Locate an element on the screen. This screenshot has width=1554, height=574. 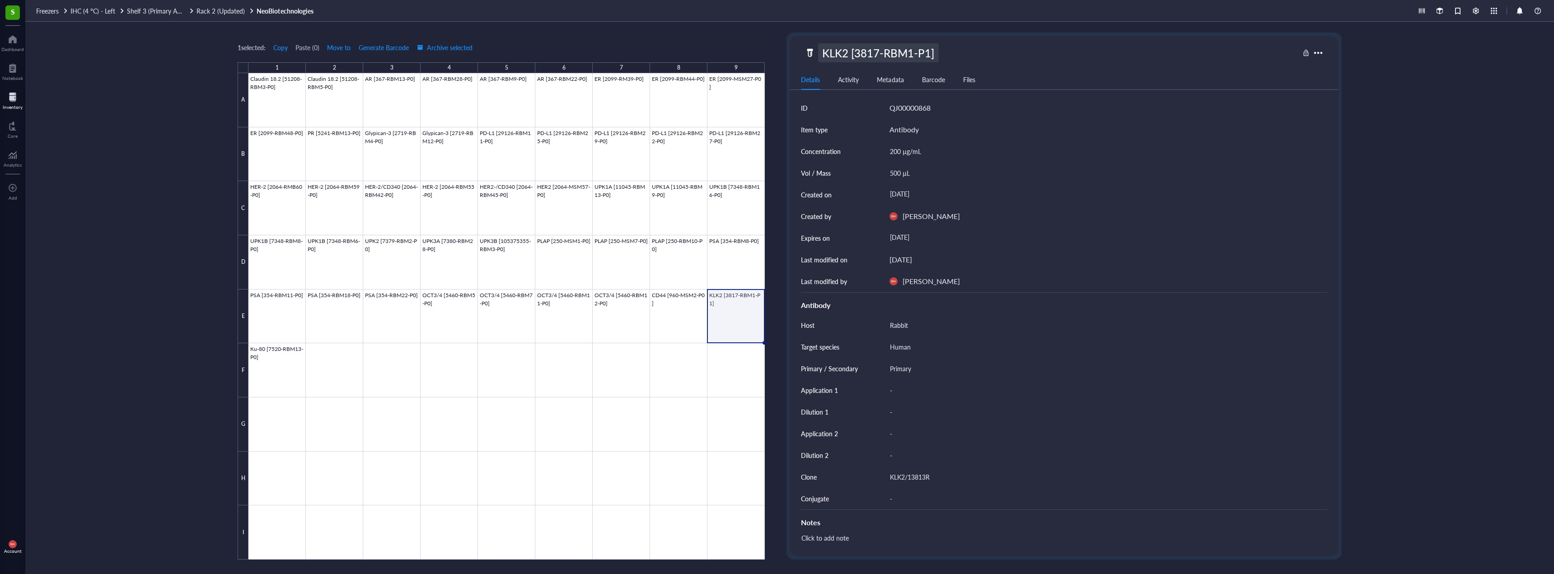
button: Archive selected is located at coordinates (444, 47).